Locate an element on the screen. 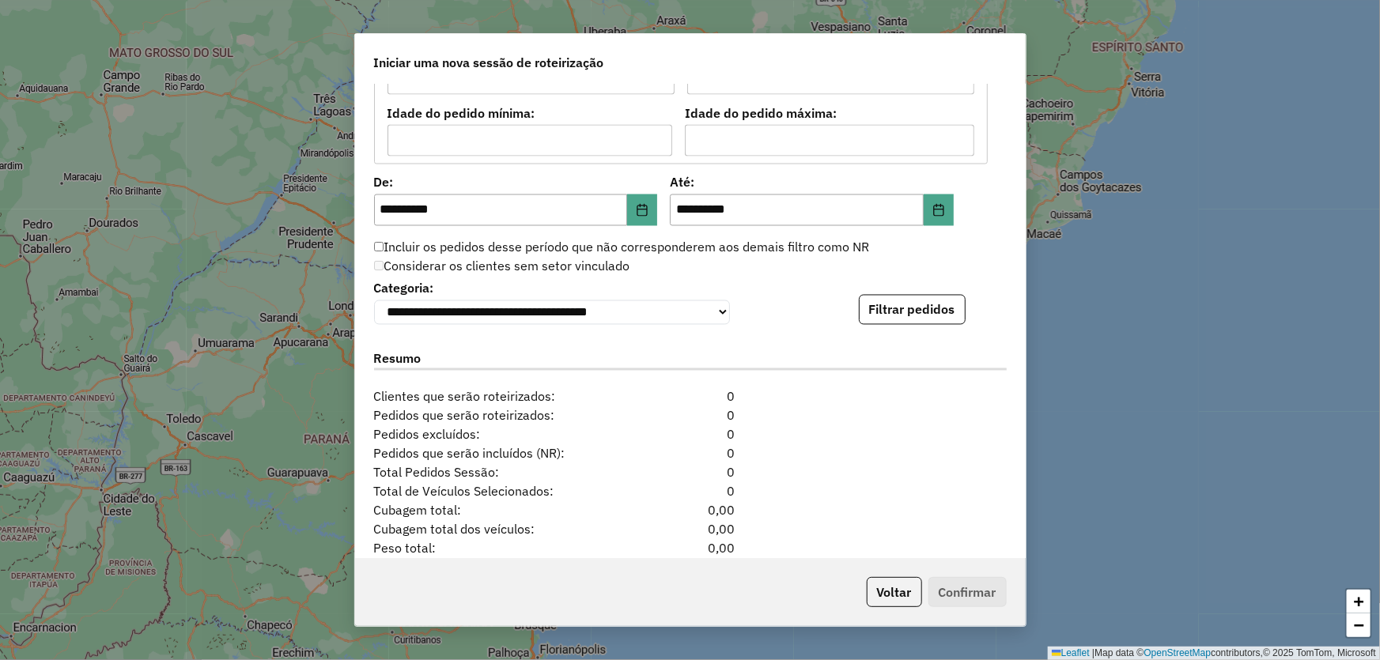 This screenshot has height=660, width=1380. span: Pedidos que serão roteirizados: is located at coordinates (500, 416).